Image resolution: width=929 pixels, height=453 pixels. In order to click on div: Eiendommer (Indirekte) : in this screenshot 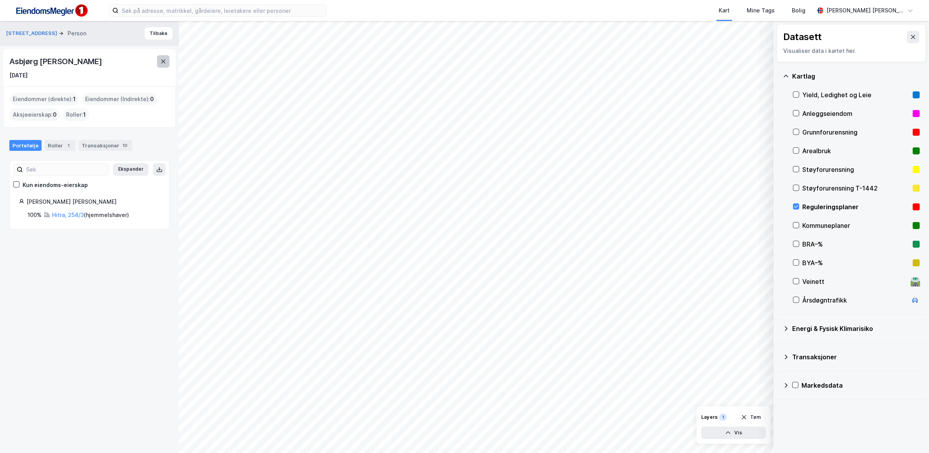, I will do `click(119, 99)`.